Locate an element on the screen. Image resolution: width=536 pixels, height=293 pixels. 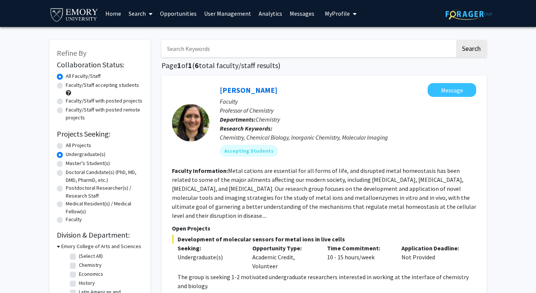
label: Faculty/Staff accepting students is located at coordinates (102, 85).